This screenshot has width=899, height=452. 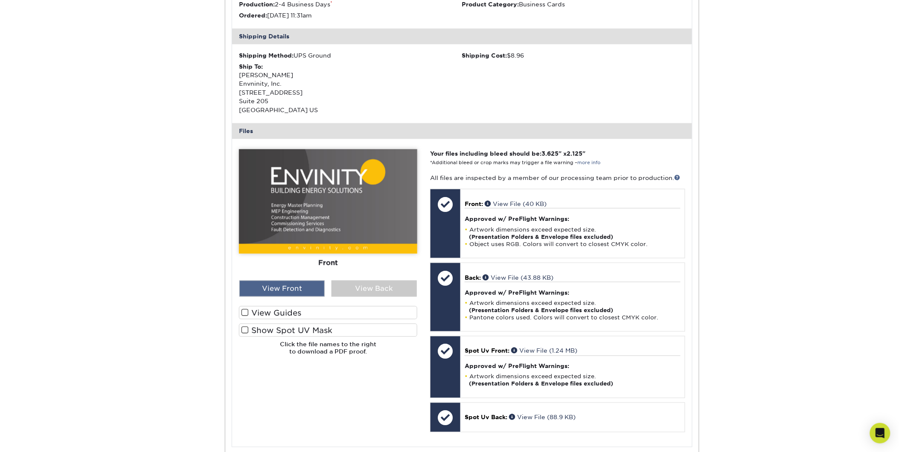 What do you see at coordinates (374, 289) in the screenshot?
I see `div: View Back` at bounding box center [374, 289].